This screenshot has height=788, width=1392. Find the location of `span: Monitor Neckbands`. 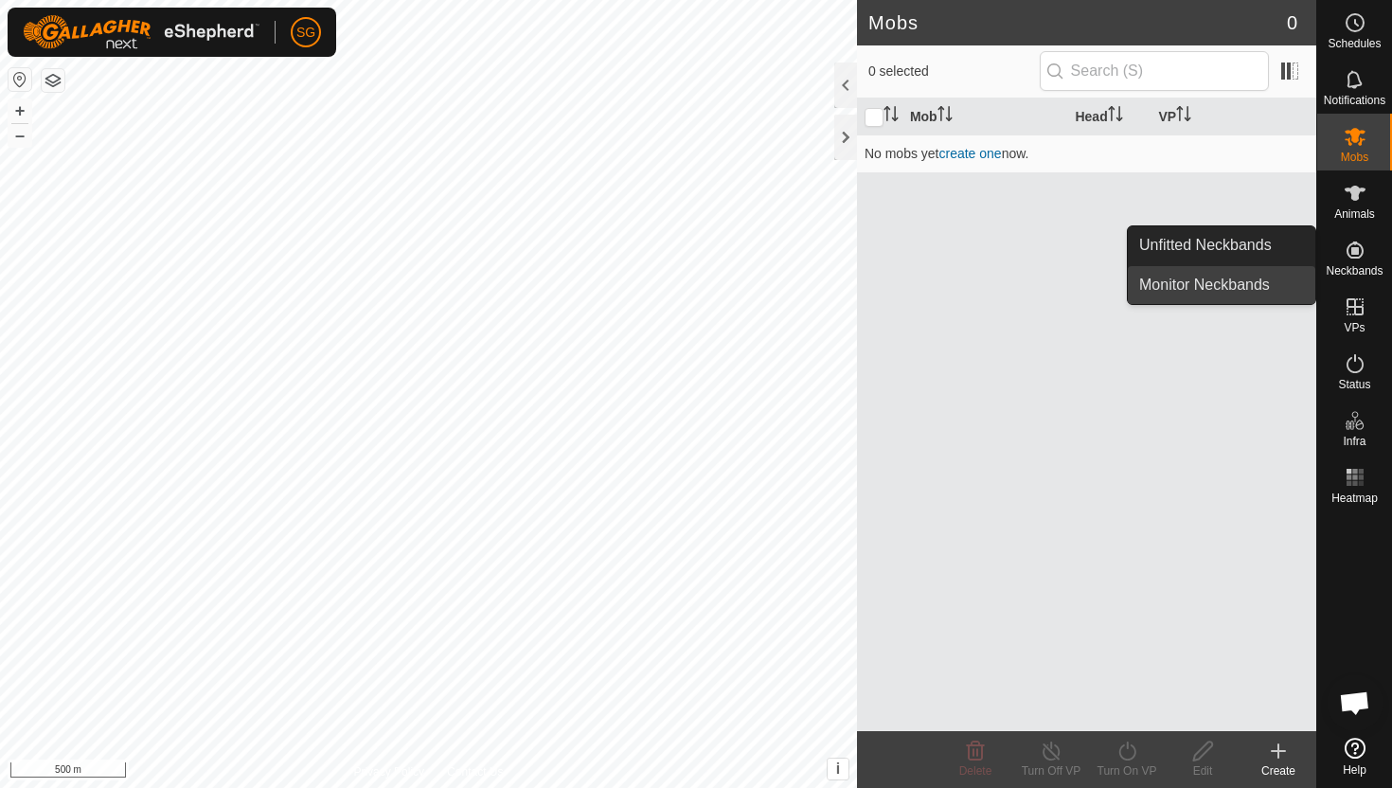

span: Monitor Neckbands is located at coordinates (1205, 285).